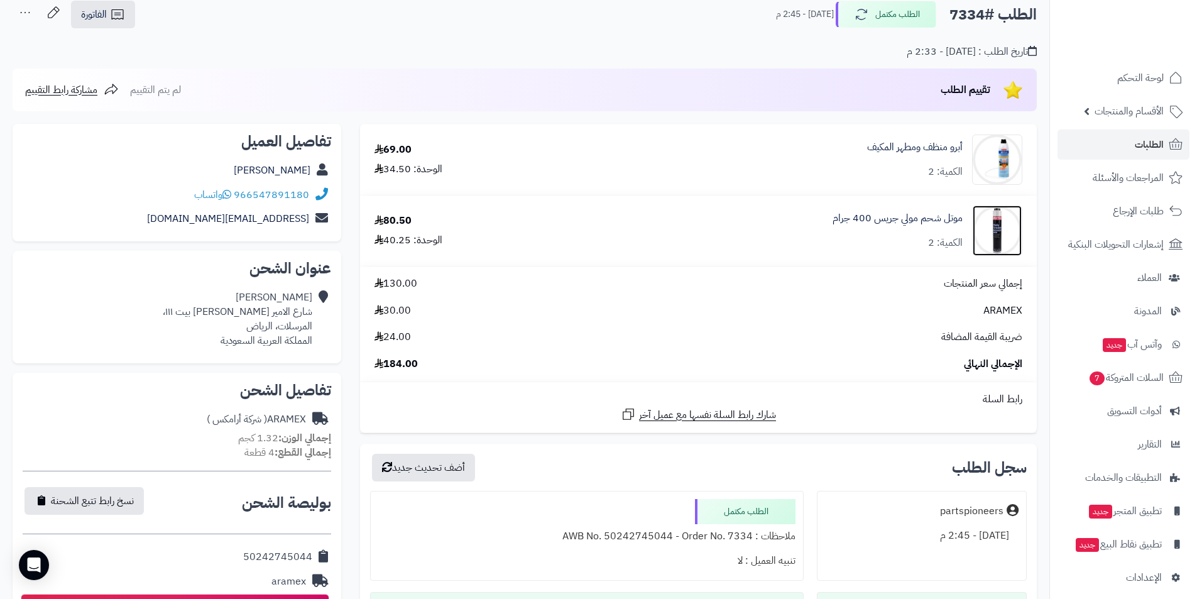 Image resolution: width=1197 pixels, height=599 pixels. What do you see at coordinates (1141, 78) in the screenshot?
I see `span: لوحة التحكم` at bounding box center [1141, 78].